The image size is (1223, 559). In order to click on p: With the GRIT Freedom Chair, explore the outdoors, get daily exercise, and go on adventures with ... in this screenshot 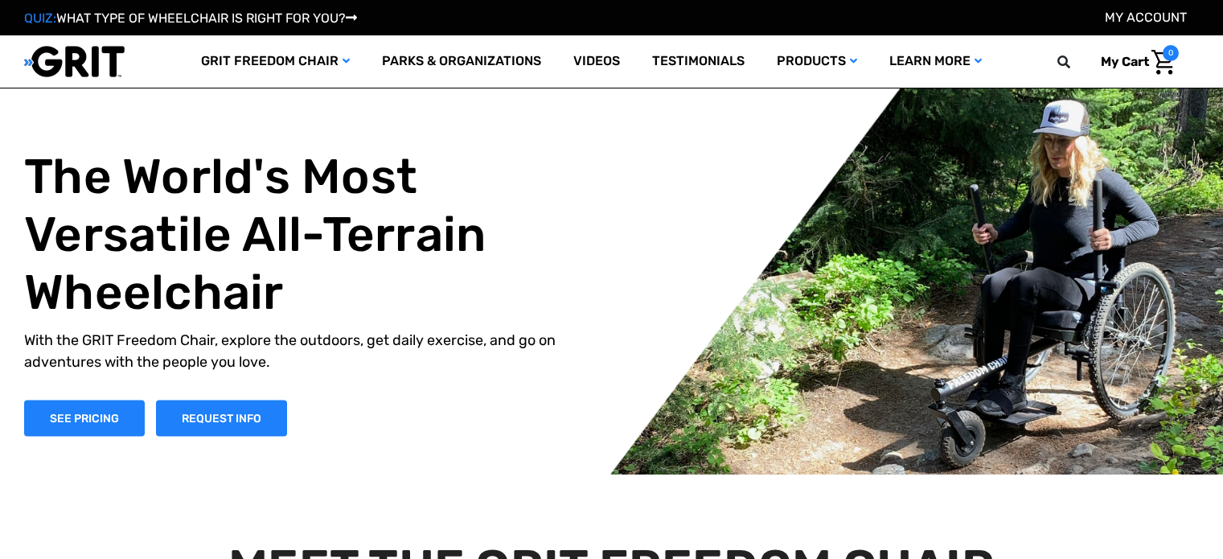, I will do `click(308, 351)`.